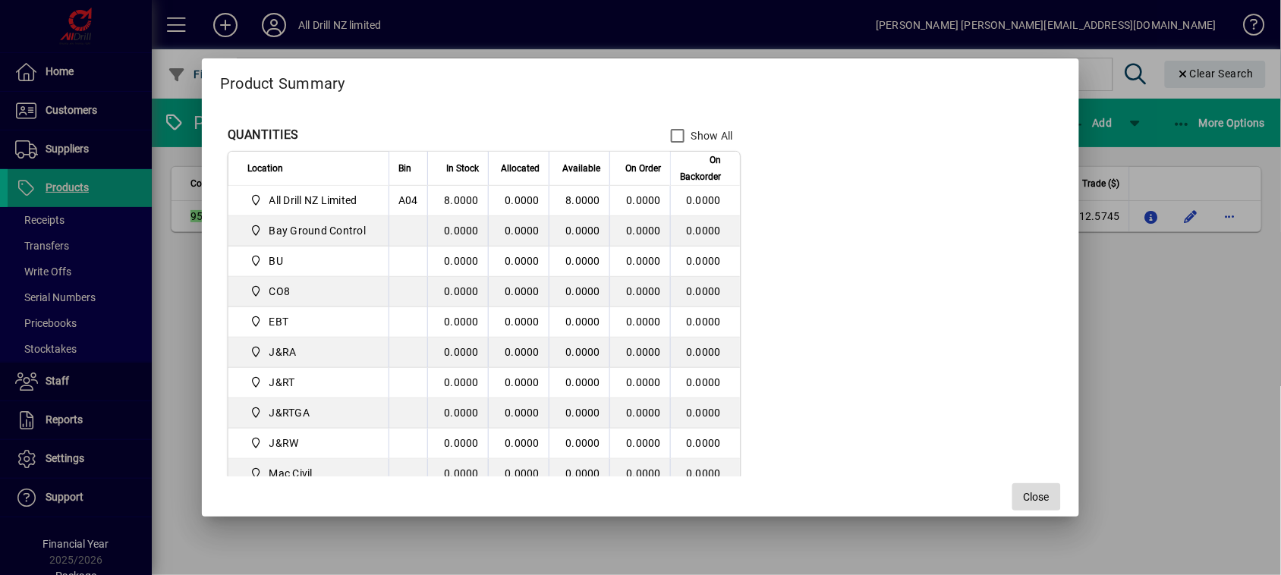 Image resolution: width=1281 pixels, height=575 pixels. Describe the element at coordinates (640, 80) in the screenshot. I see `h2: Product Summary` at that location.